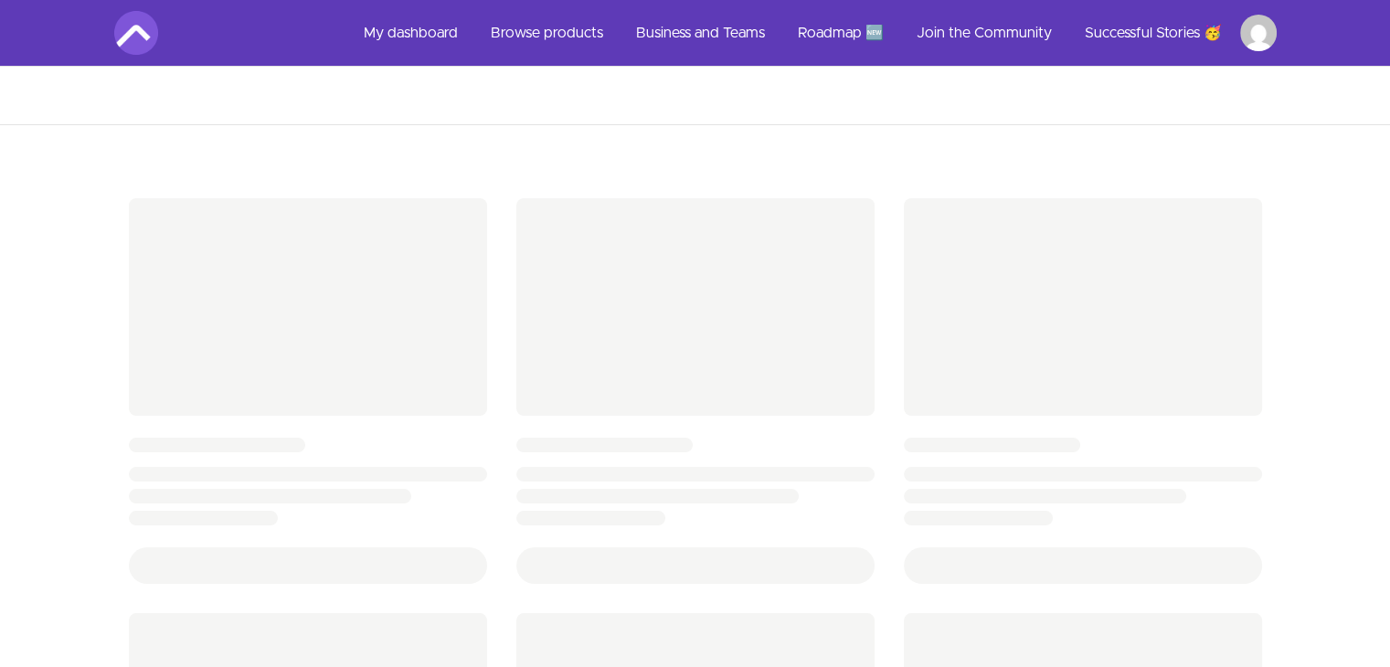 The height and width of the screenshot is (667, 1390). I want to click on a: Business and Teams, so click(700, 33).